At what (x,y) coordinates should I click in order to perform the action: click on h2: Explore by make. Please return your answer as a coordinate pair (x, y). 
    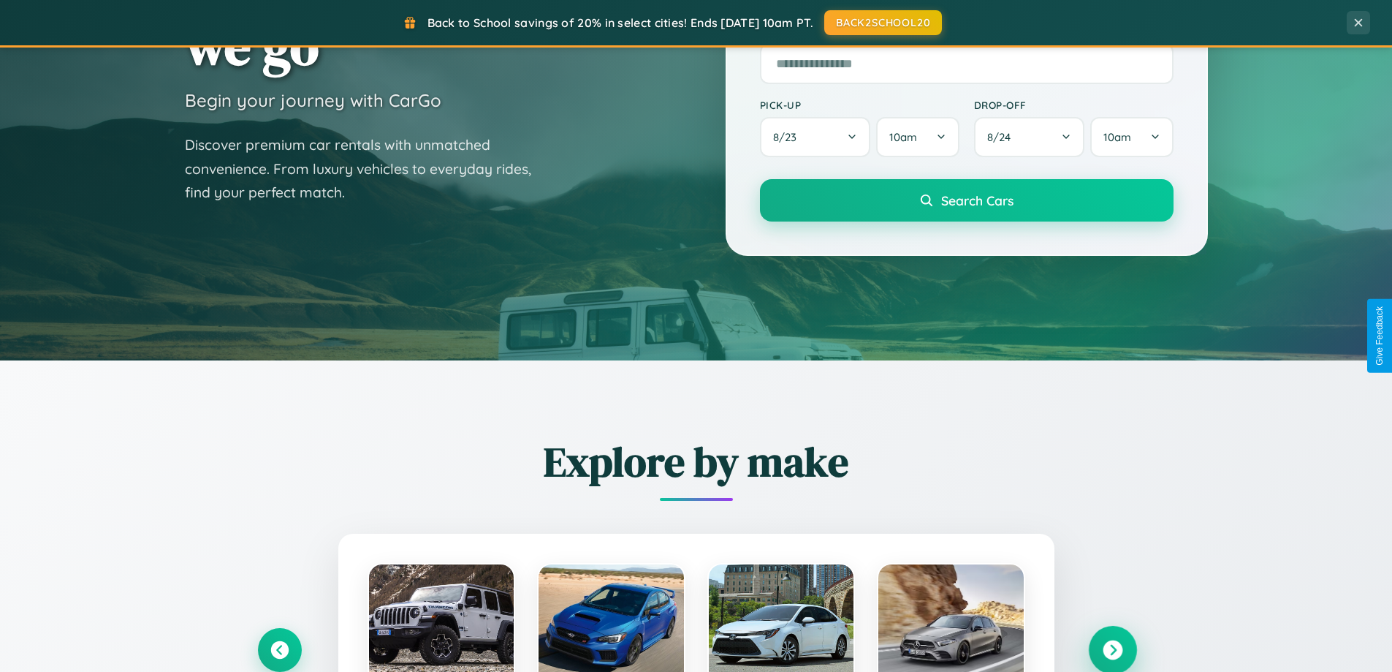
    Looking at the image, I should click on (696, 461).